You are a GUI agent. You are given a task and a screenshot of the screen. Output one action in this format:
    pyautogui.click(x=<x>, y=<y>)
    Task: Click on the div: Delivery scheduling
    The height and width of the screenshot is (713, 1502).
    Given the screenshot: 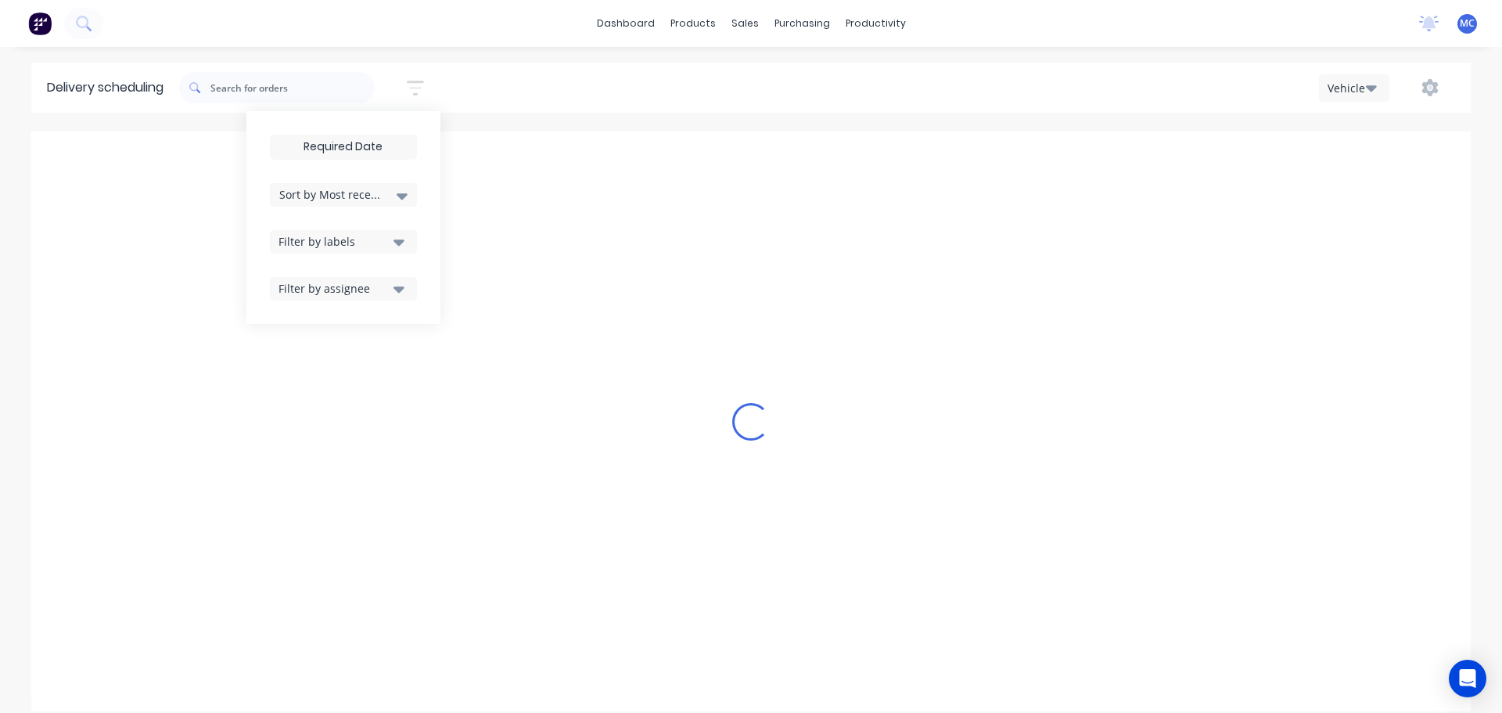 What is the action you would take?
    pyautogui.click(x=105, y=88)
    